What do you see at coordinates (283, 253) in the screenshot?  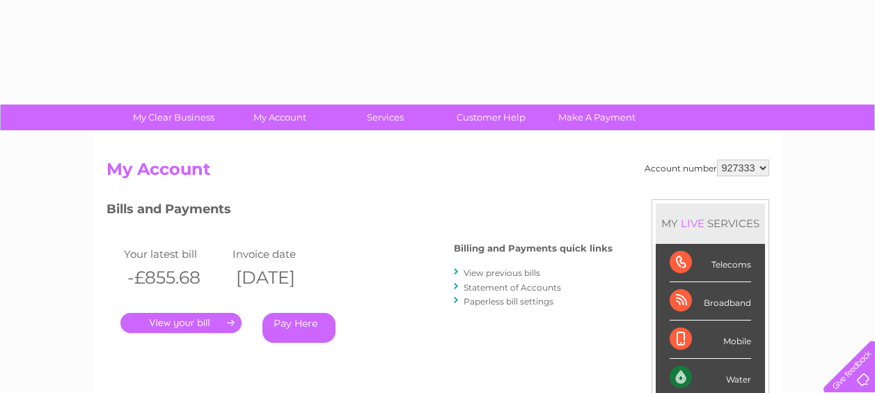 I see `td: Invoice date` at bounding box center [283, 253].